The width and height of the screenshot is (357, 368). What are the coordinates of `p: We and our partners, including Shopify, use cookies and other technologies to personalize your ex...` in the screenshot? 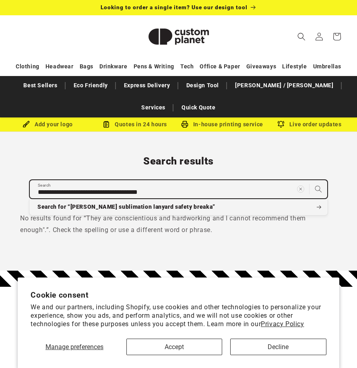 It's located at (178, 316).